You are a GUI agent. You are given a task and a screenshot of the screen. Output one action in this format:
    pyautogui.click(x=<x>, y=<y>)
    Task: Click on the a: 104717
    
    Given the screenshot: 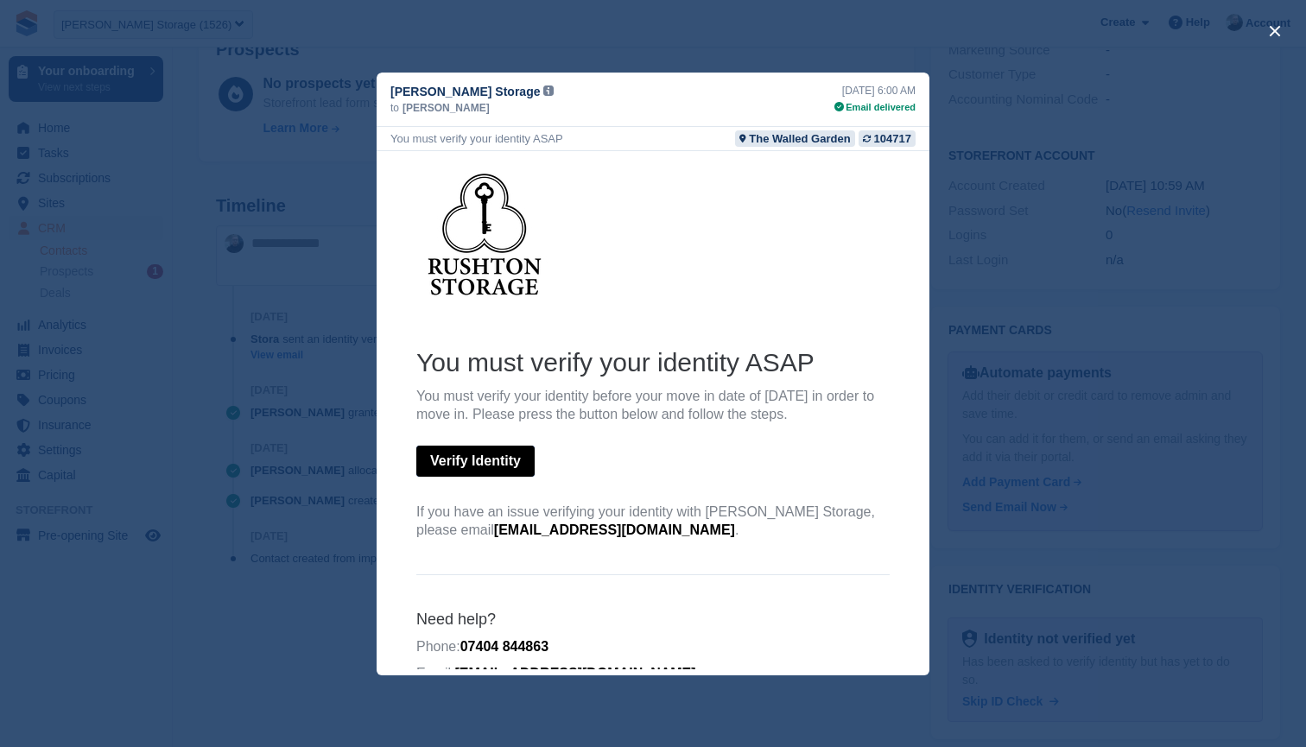 What is the action you would take?
    pyautogui.click(x=887, y=138)
    